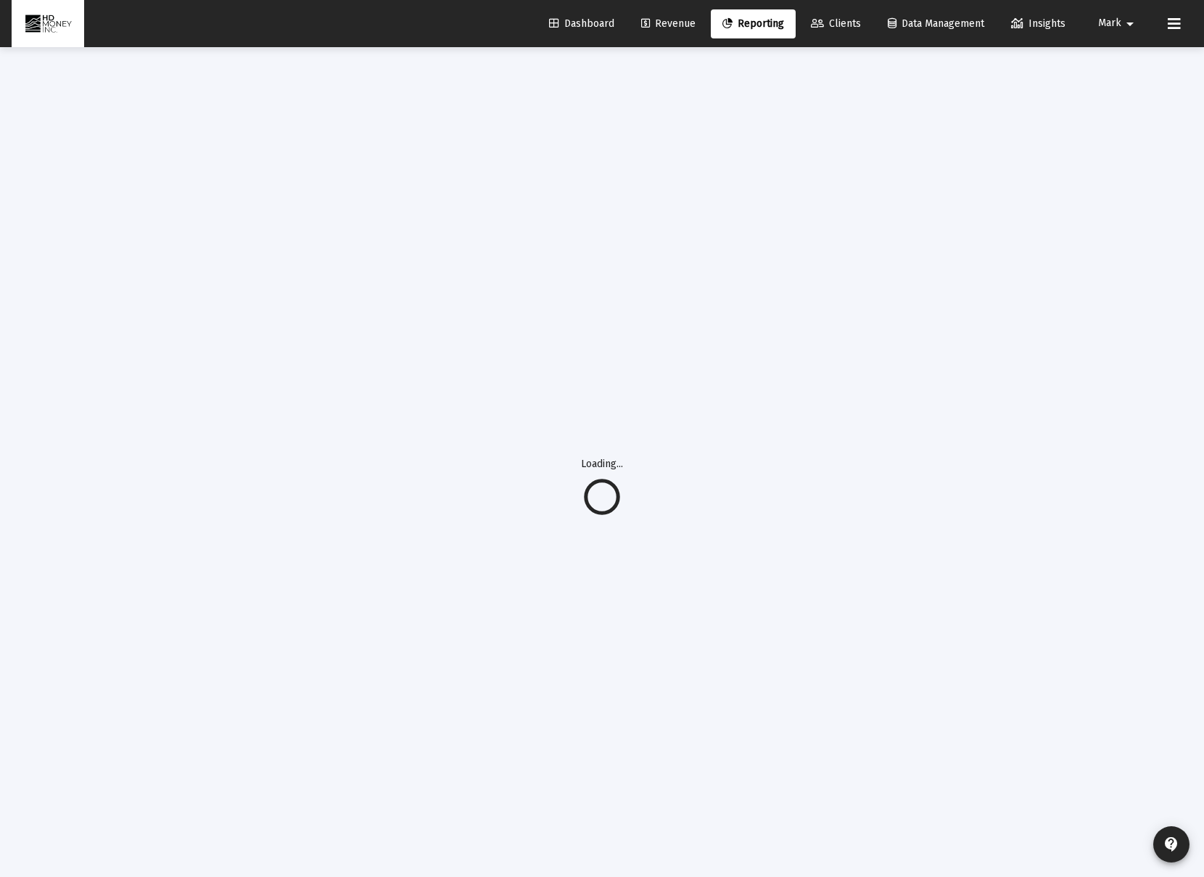  Describe the element at coordinates (835, 23) in the screenshot. I see `span: Clients` at that location.